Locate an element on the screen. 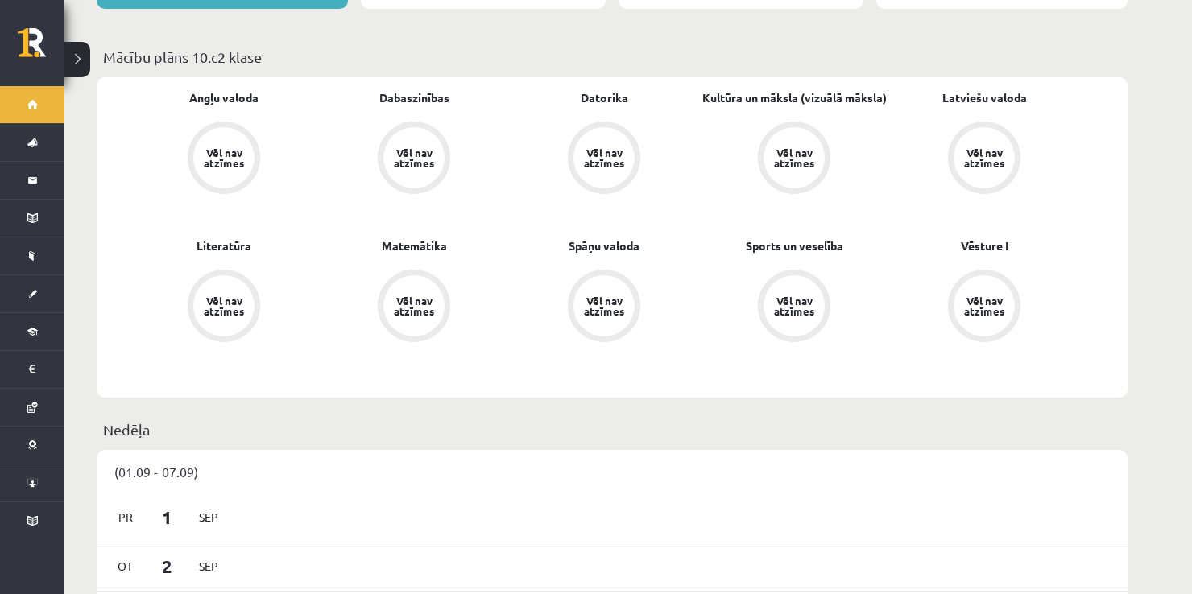 This screenshot has height=594, width=1192. a: Kultūra un māksla (vizuālā māksla) is located at coordinates (794, 97).